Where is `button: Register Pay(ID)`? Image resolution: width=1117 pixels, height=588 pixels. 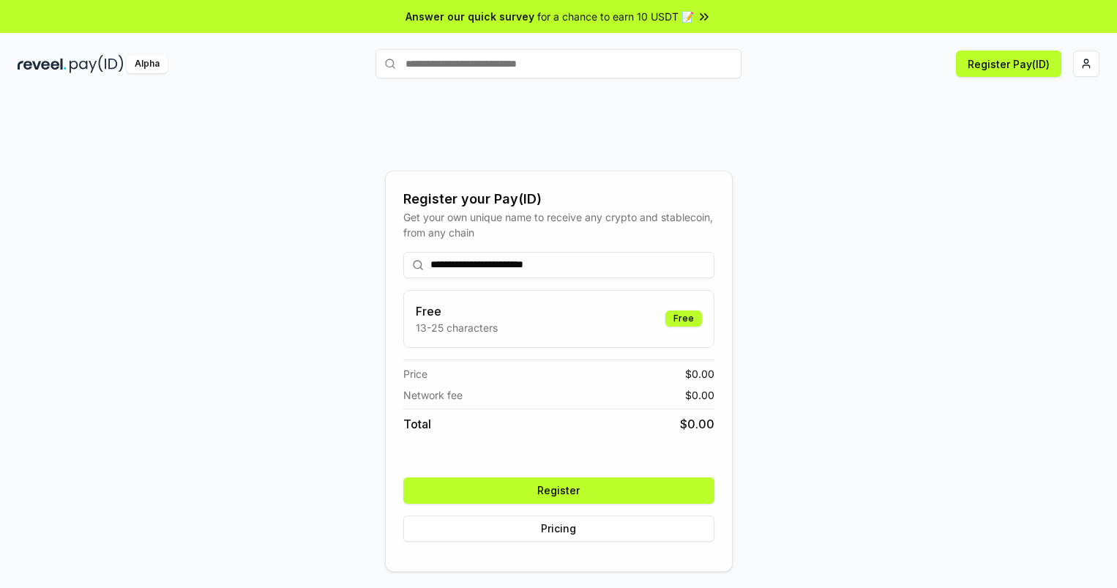
button: Register Pay(ID) is located at coordinates (1009, 64).